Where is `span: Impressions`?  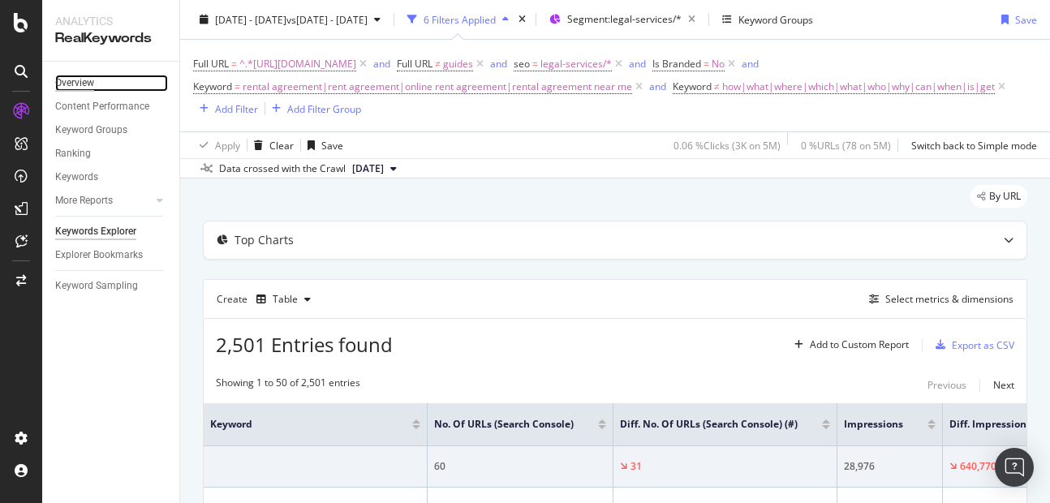 span: Impressions is located at coordinates (873, 424).